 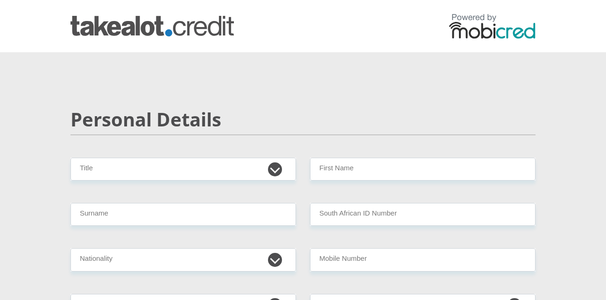 What do you see at coordinates (422, 260) in the screenshot?
I see `input: Contact Number` at bounding box center [422, 260].